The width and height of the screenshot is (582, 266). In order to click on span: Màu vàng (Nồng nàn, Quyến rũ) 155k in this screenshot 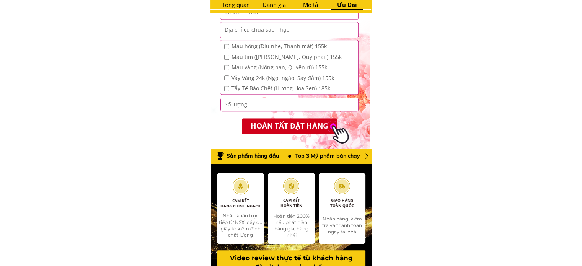, I will do `click(286, 67)`.